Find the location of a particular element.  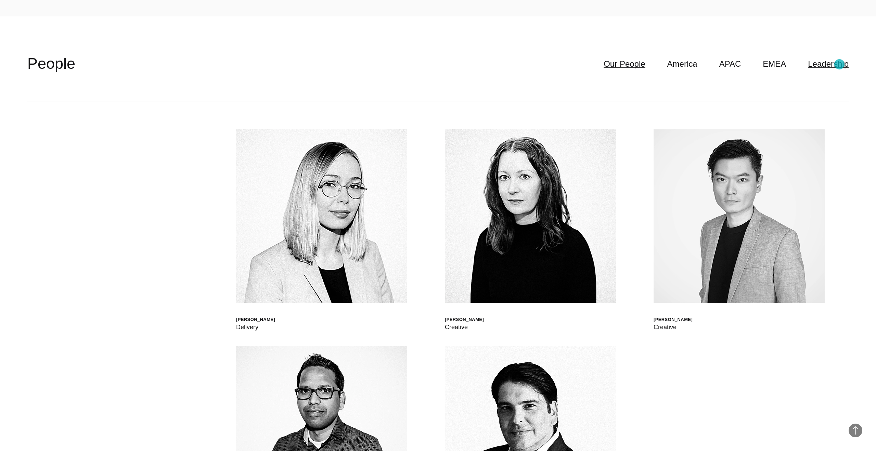

div: Delivery is located at coordinates (256, 327).